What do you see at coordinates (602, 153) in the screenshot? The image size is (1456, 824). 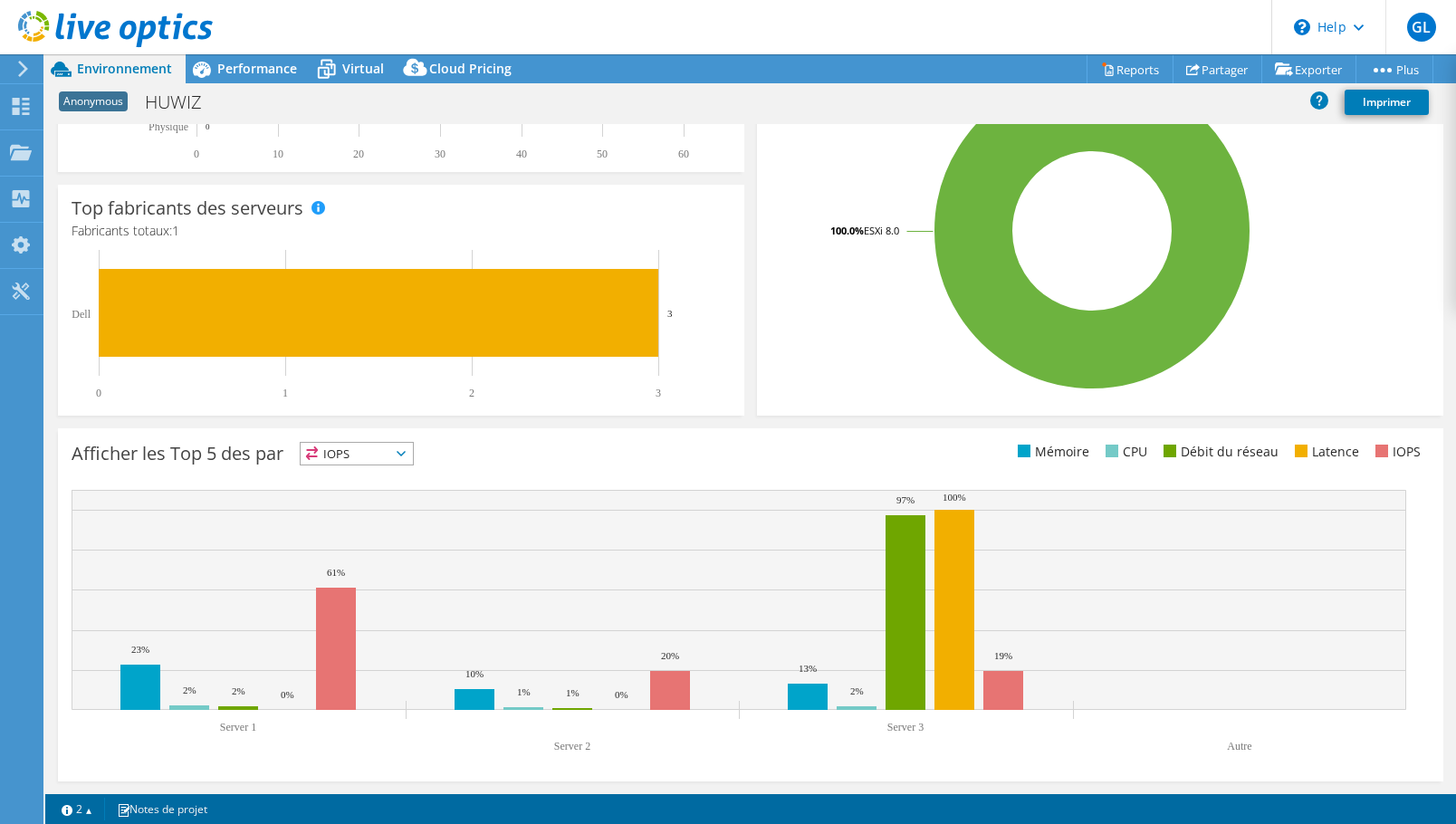 I see `text: 50` at bounding box center [602, 153].